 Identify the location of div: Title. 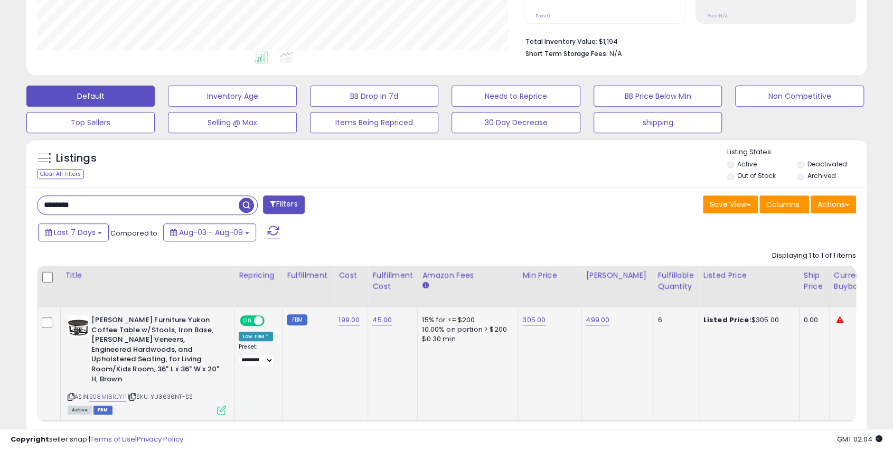
(147, 275).